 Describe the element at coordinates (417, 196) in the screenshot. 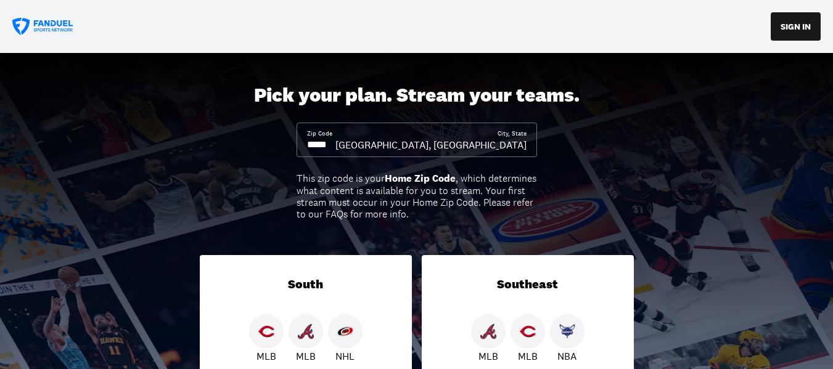

I see `div: This zip code is your , which determines what content is available for you to stream. Your first ...` at that location.